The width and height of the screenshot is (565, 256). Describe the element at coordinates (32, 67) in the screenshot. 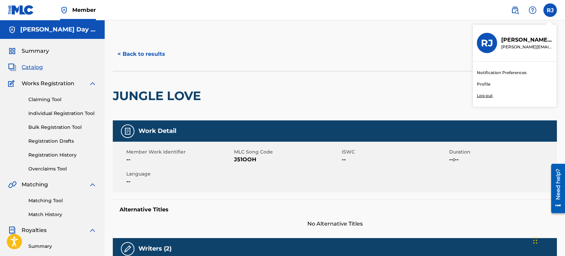

I see `span: Catalog` at that location.